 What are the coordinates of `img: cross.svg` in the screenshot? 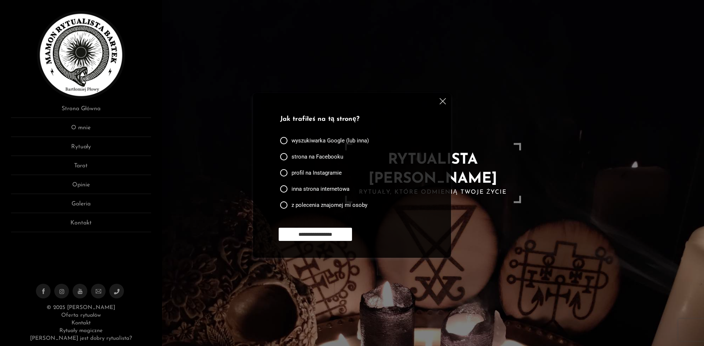 It's located at (442, 101).